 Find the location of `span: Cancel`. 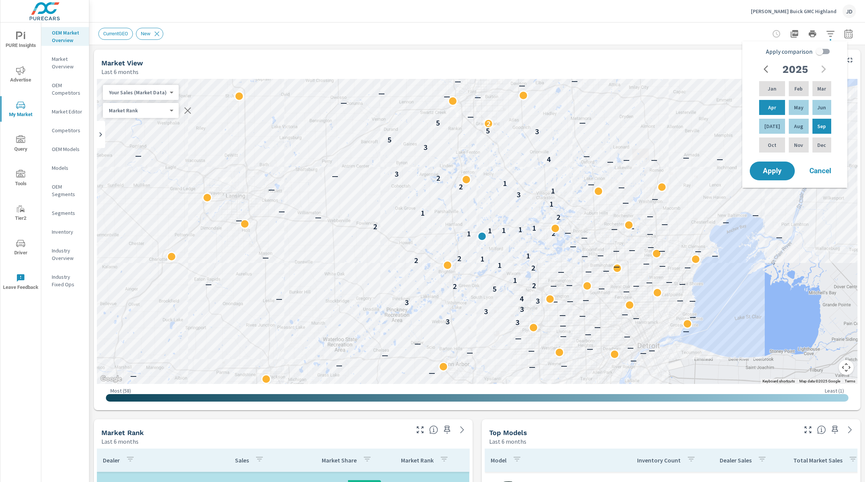

span: Cancel is located at coordinates (821, 171).